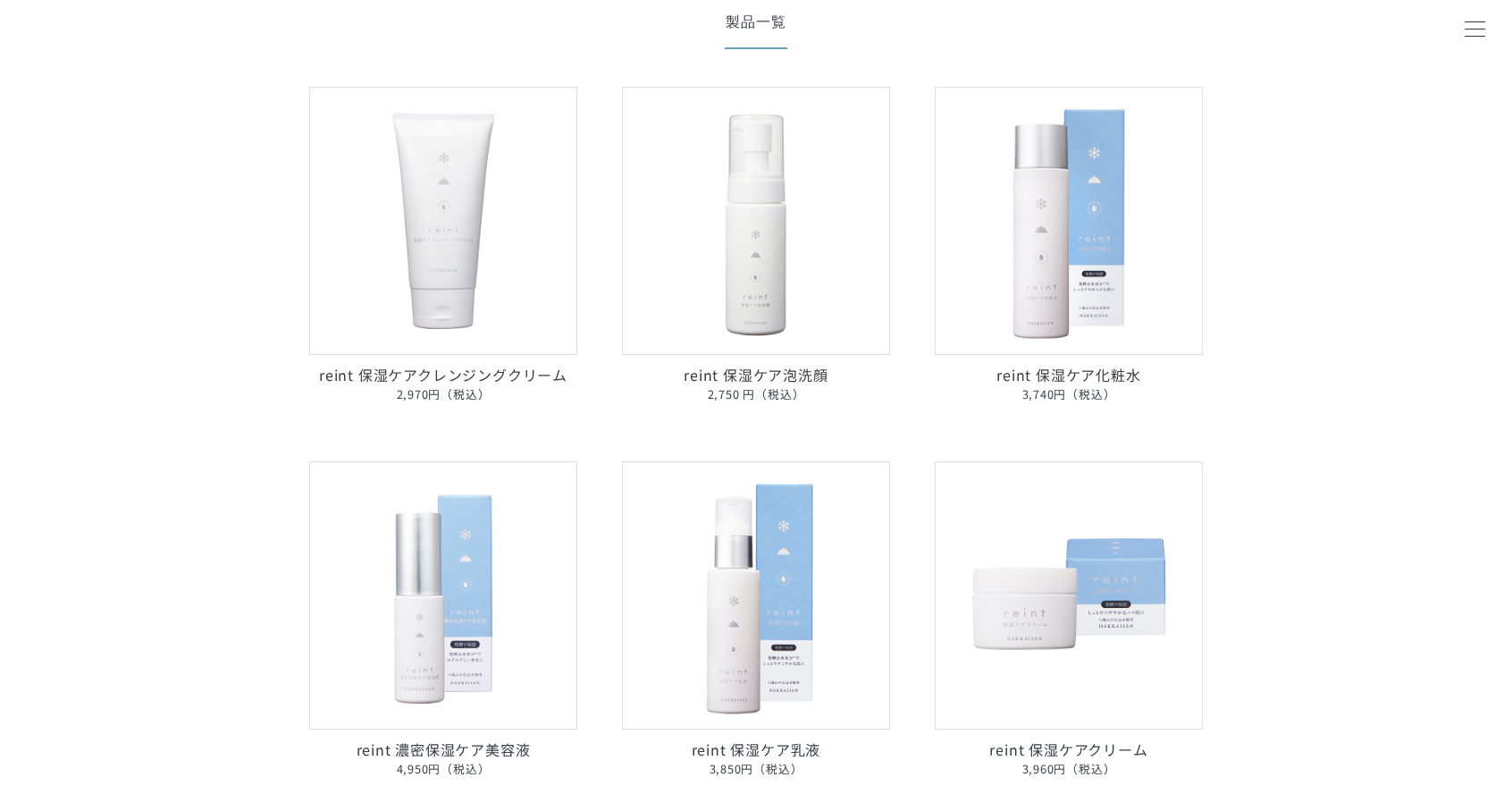 The image size is (1512, 803). Describe the element at coordinates (756, 769) in the screenshot. I see `span: 3,850円（税込）` at that location.